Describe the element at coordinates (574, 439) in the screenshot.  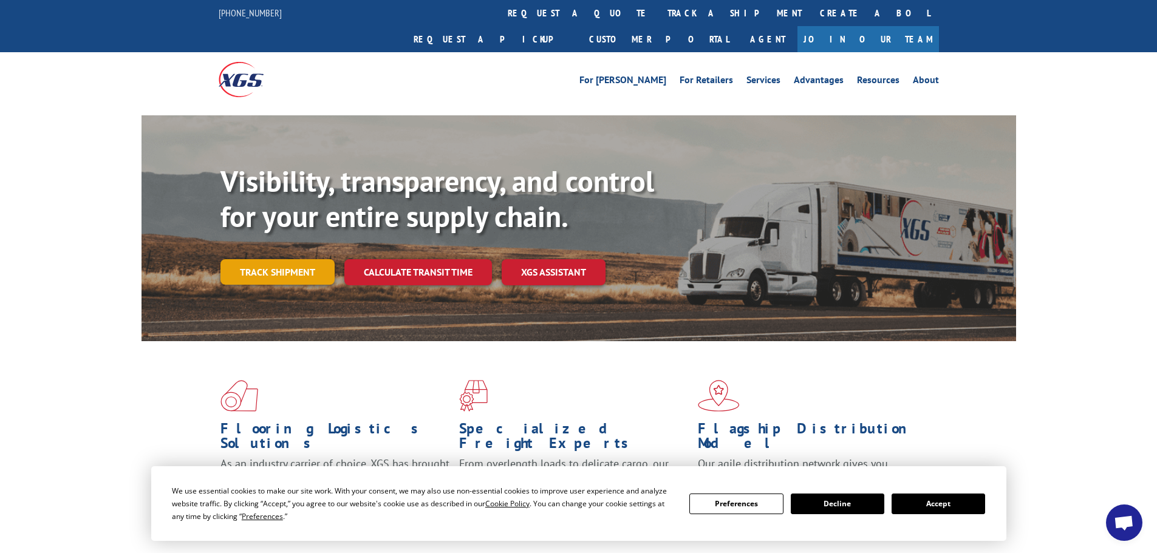
I see `h1: Specialized Freight Experts` at that location.